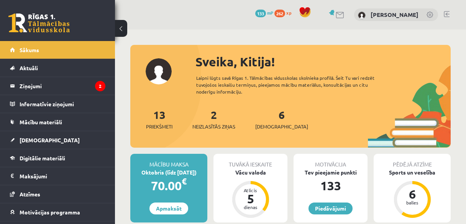  What do you see at coordinates (251, 190) in the screenshot?
I see `div: Atlicis` at bounding box center [251, 190].